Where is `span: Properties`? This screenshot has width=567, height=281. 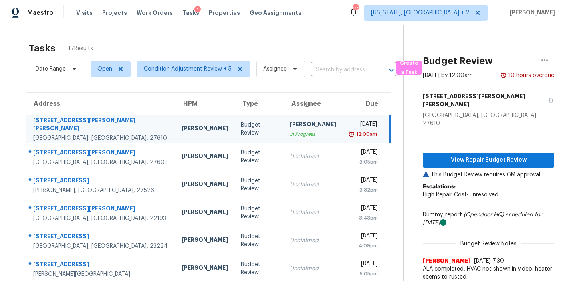 span: Properties is located at coordinates (224, 13).